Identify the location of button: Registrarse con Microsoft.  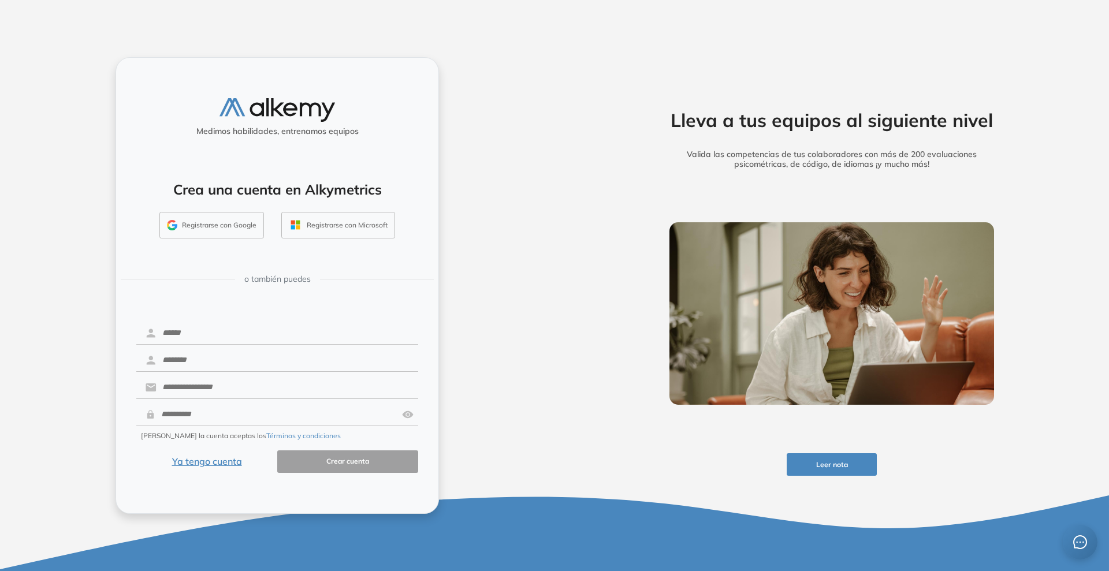
(338, 225).